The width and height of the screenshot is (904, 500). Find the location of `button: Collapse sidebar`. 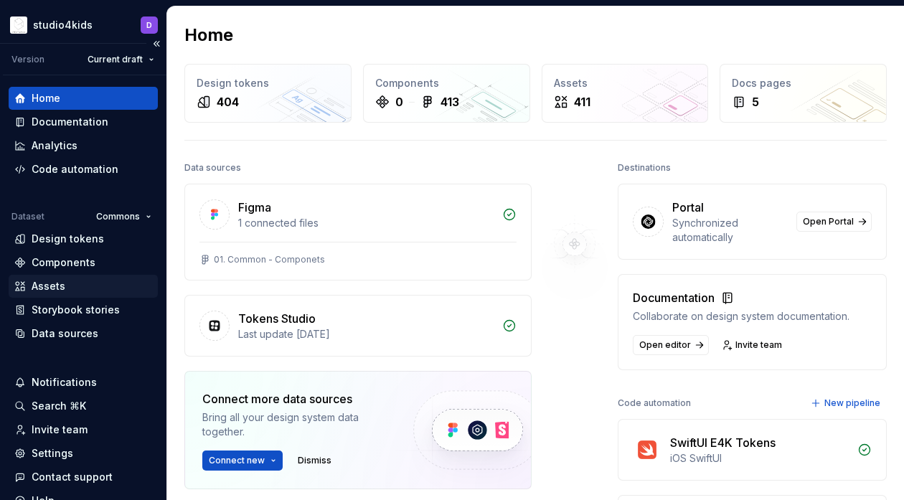

button: Collapse sidebar is located at coordinates (156, 44).